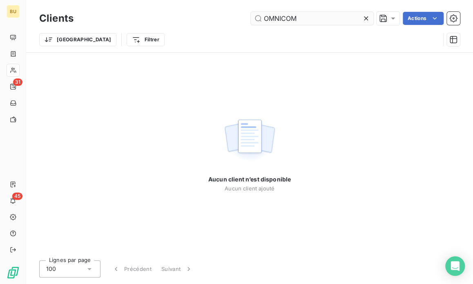  What do you see at coordinates (17, 196) in the screenshot?
I see `span: 45` at bounding box center [17, 196].